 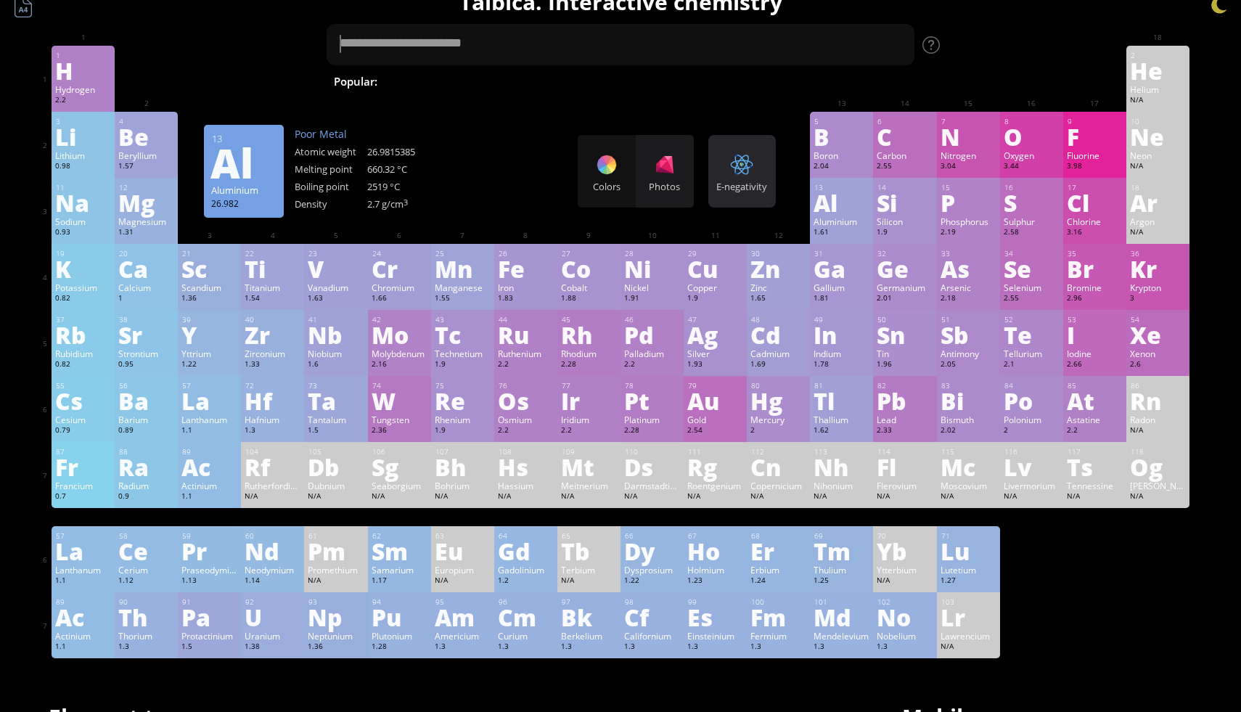 What do you see at coordinates (904, 269) in the screenshot?
I see `div: Ge` at bounding box center [904, 269].